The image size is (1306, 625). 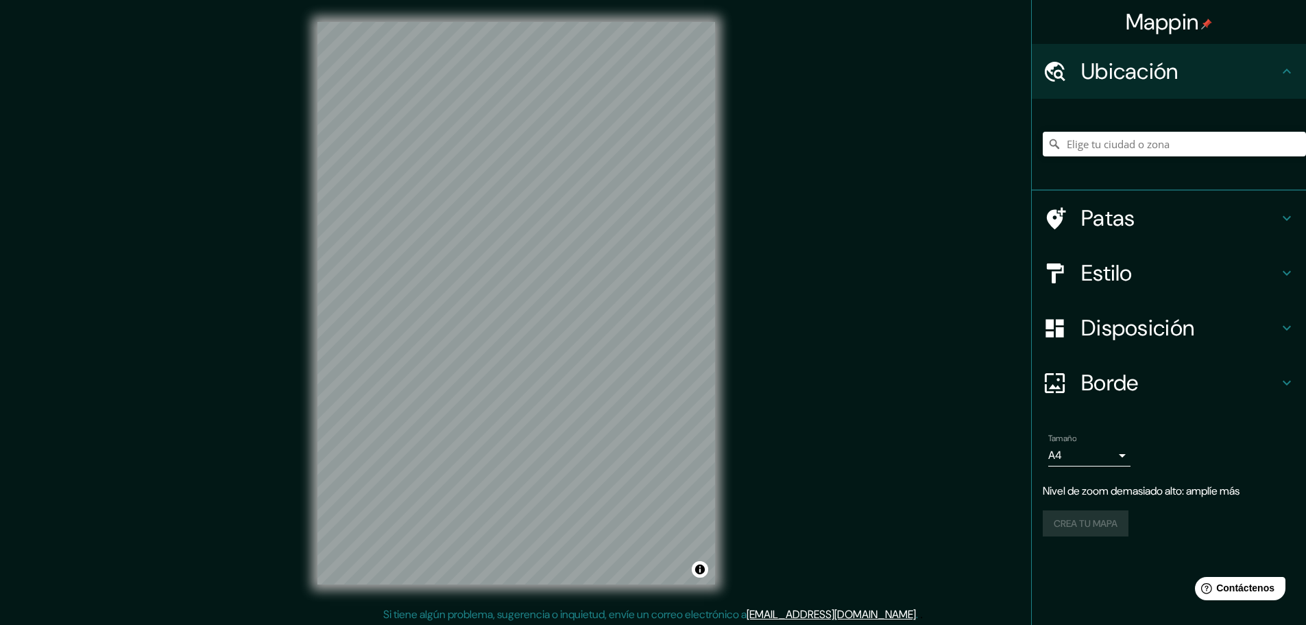 What do you see at coordinates (1090, 455) in the screenshot?
I see `div: A4` at bounding box center [1090, 455].